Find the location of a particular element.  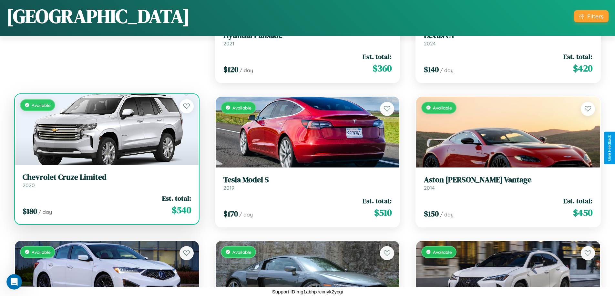

span: 2021 is located at coordinates (229, 44).